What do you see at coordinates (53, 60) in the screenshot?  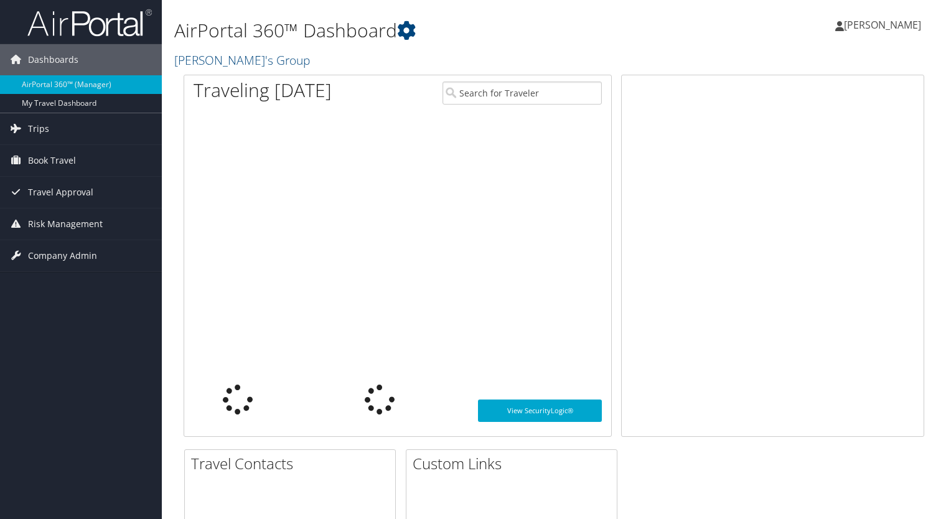 I see `span: Dashboards` at bounding box center [53, 60].